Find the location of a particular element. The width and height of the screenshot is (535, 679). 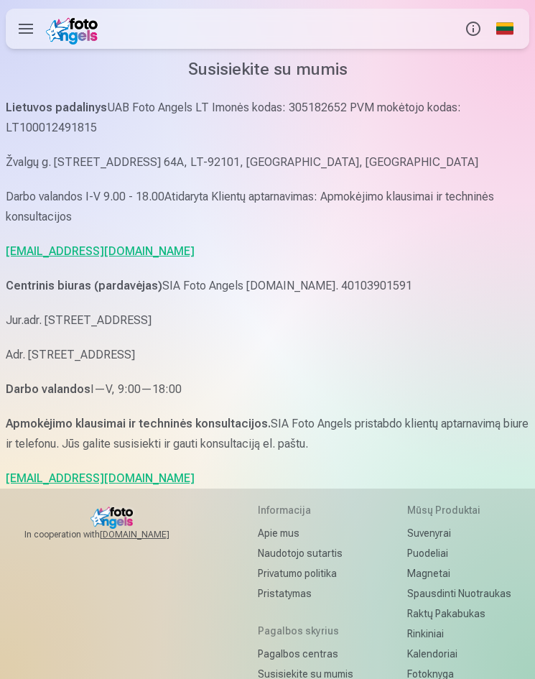

strong: Centrinis biuras (pardavėjas) is located at coordinates (84, 285).